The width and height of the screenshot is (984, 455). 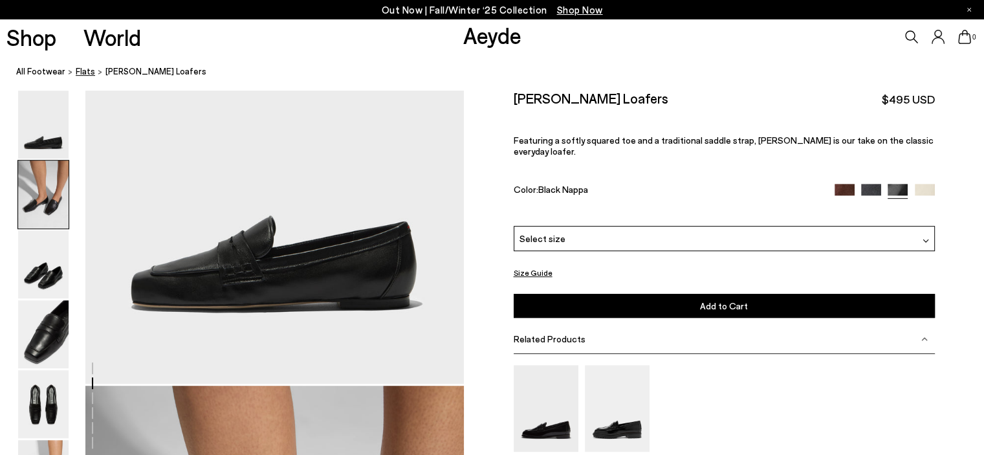 I want to click on button: Size Guide, so click(x=533, y=272).